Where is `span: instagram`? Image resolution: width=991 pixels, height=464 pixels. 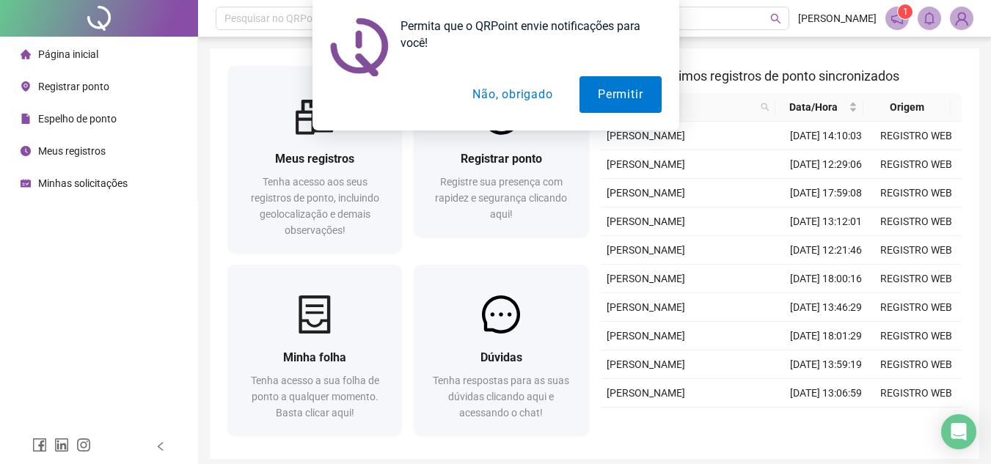
span: instagram is located at coordinates (84, 445).